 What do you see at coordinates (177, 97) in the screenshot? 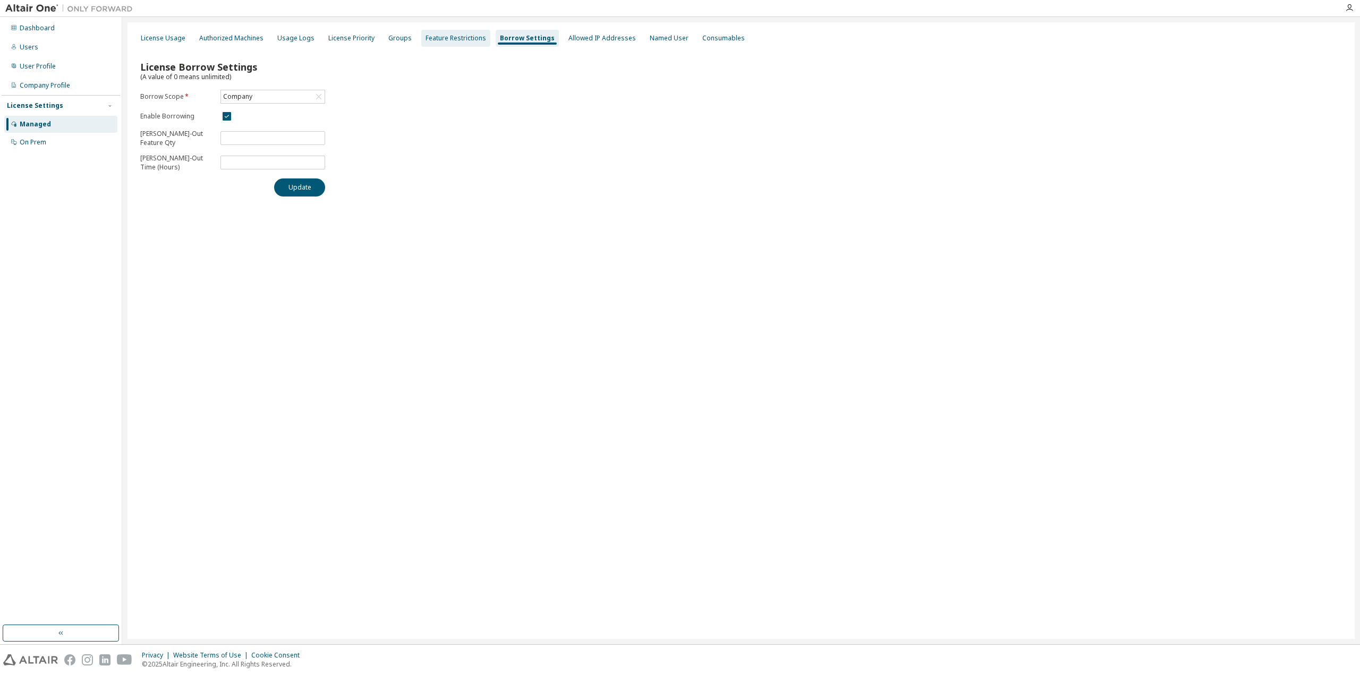
I see `label: Borrow Scope` at bounding box center [177, 97].